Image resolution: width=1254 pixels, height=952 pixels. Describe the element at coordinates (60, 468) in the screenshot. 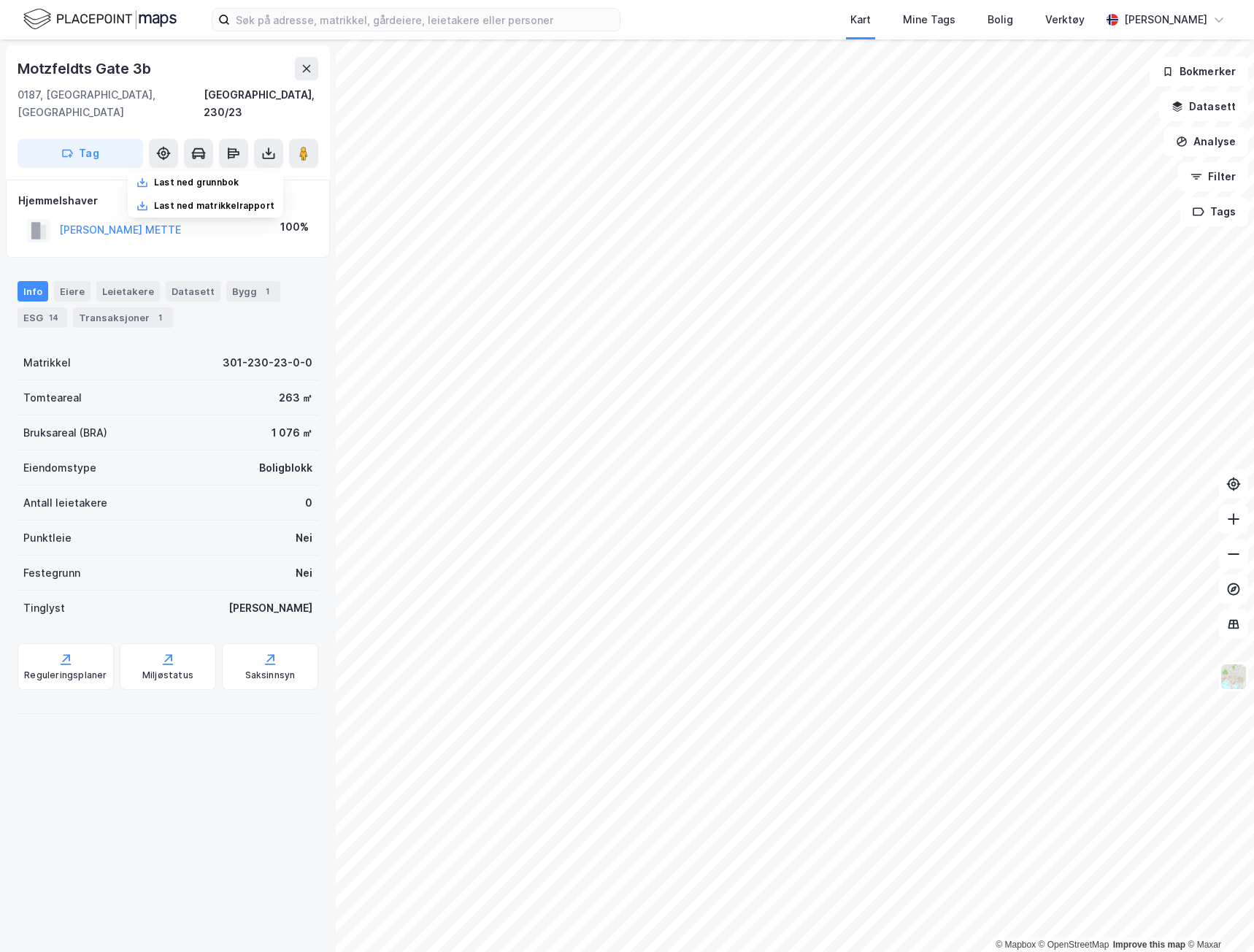

I see `div: Eiendomstype` at that location.